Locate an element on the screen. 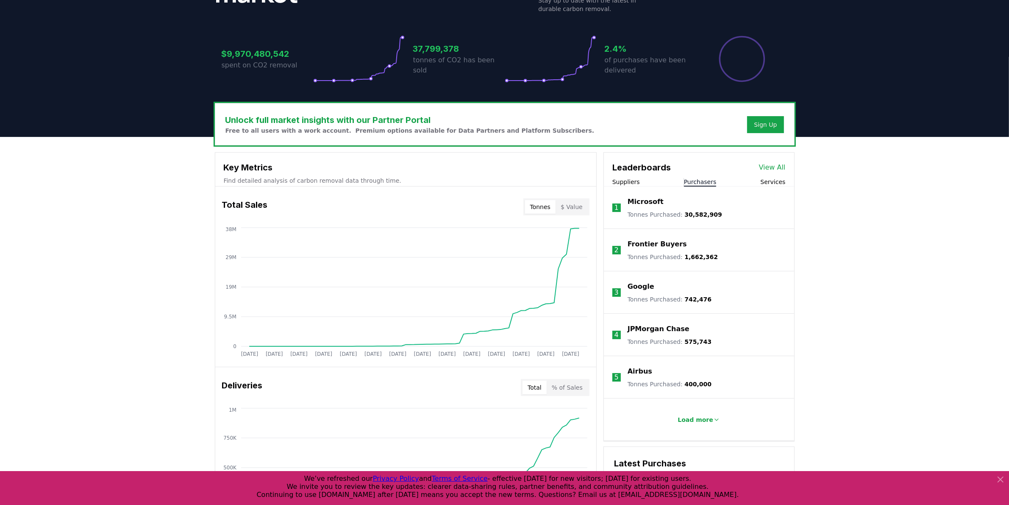 This screenshot has width=1009, height=505. p: Frontier Buyers is located at coordinates (658, 244).